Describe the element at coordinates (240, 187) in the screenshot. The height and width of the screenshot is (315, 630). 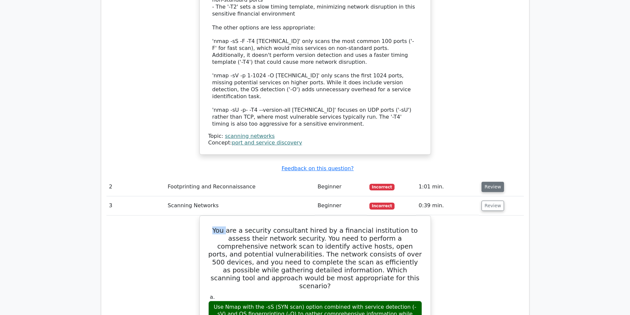
I see `td: Footprinting and Reconnaissance` at that location.